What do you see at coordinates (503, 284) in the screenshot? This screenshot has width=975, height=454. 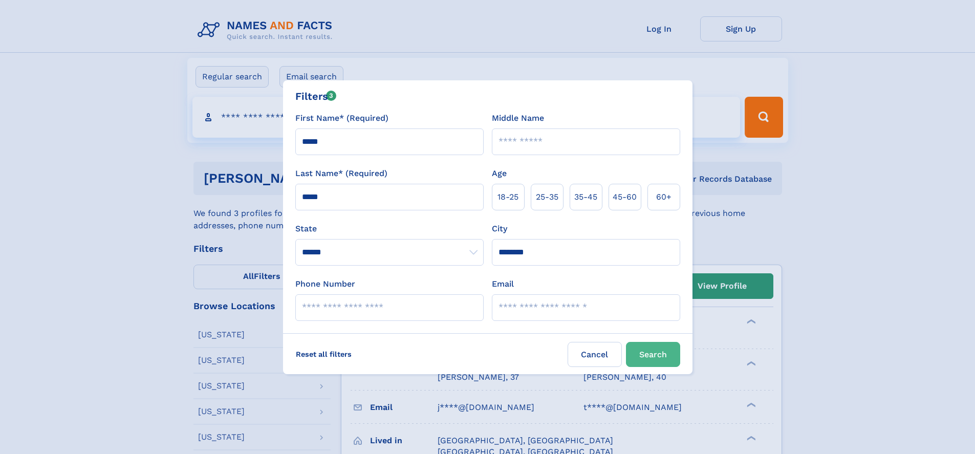 I see `label: Email` at bounding box center [503, 284].